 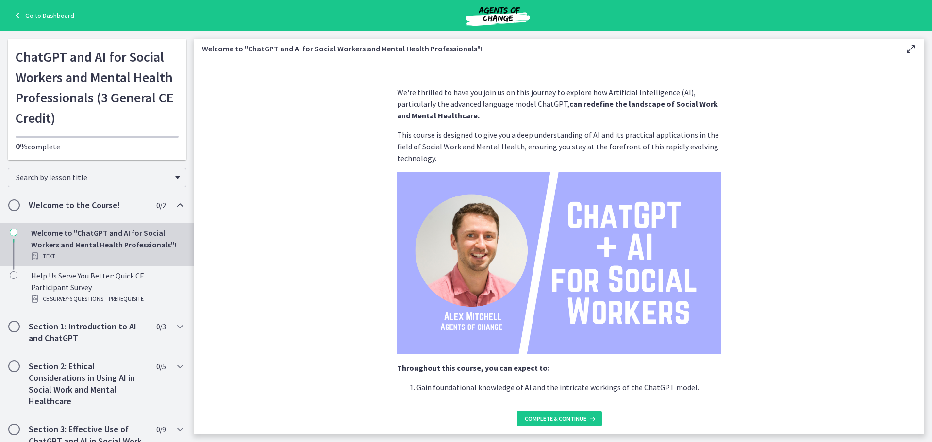 What do you see at coordinates (559, 263) in the screenshot?
I see `img: ChatGPT____AI__for_Social__Workers.png` at bounding box center [559, 263].